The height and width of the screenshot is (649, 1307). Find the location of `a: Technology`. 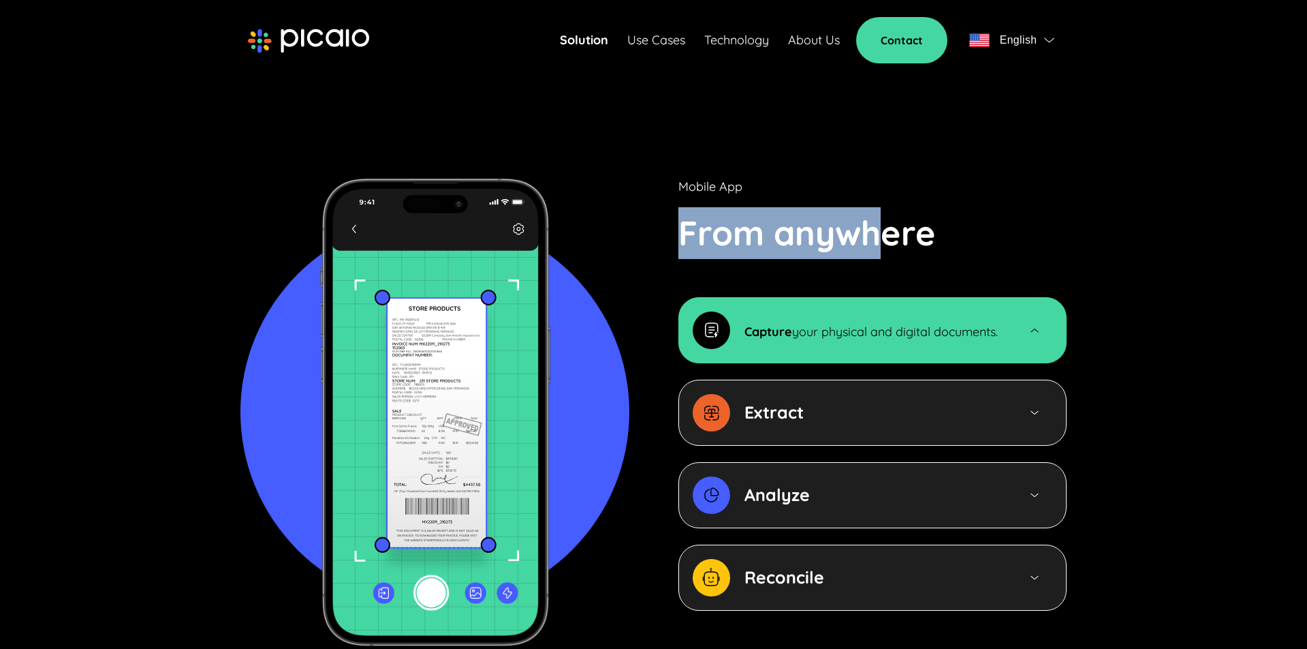

a: Technology is located at coordinates (736, 40).